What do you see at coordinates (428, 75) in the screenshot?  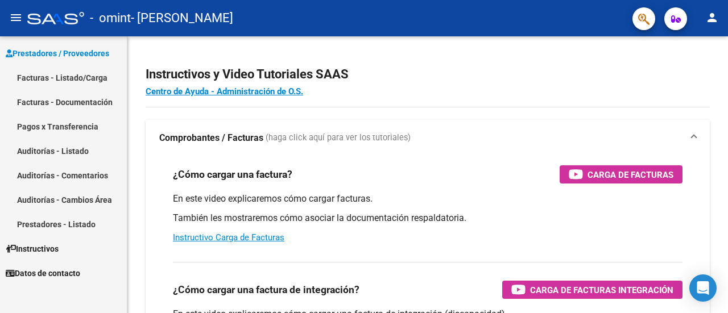 I see `h2: Instructivos y Video Tutoriales SAAS` at bounding box center [428, 75].